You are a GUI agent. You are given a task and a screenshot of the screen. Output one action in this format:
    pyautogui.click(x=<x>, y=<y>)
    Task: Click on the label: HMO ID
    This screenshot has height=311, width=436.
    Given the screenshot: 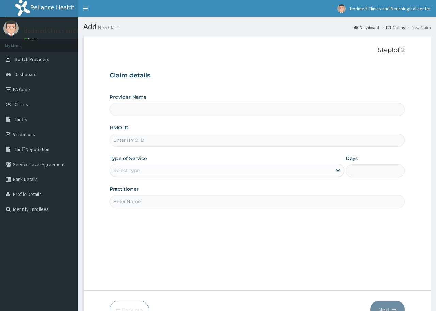 What is the action you would take?
    pyautogui.click(x=119, y=128)
    